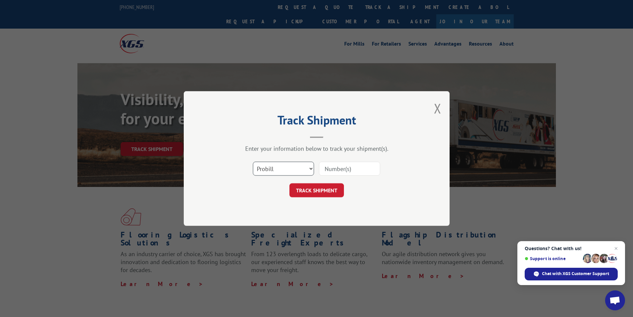 Image resolution: width=633 pixels, height=317 pixels. I want to click on button: Close modal, so click(438, 108).